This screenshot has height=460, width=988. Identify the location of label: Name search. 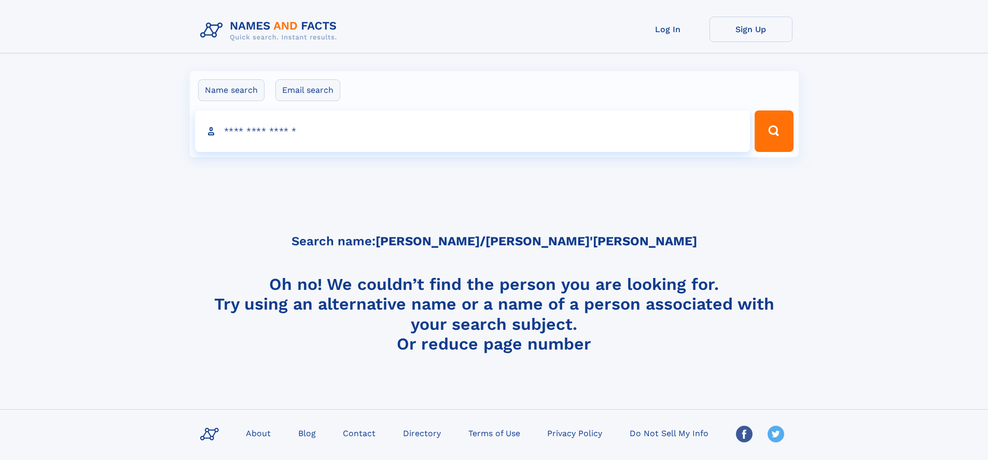
(231, 90).